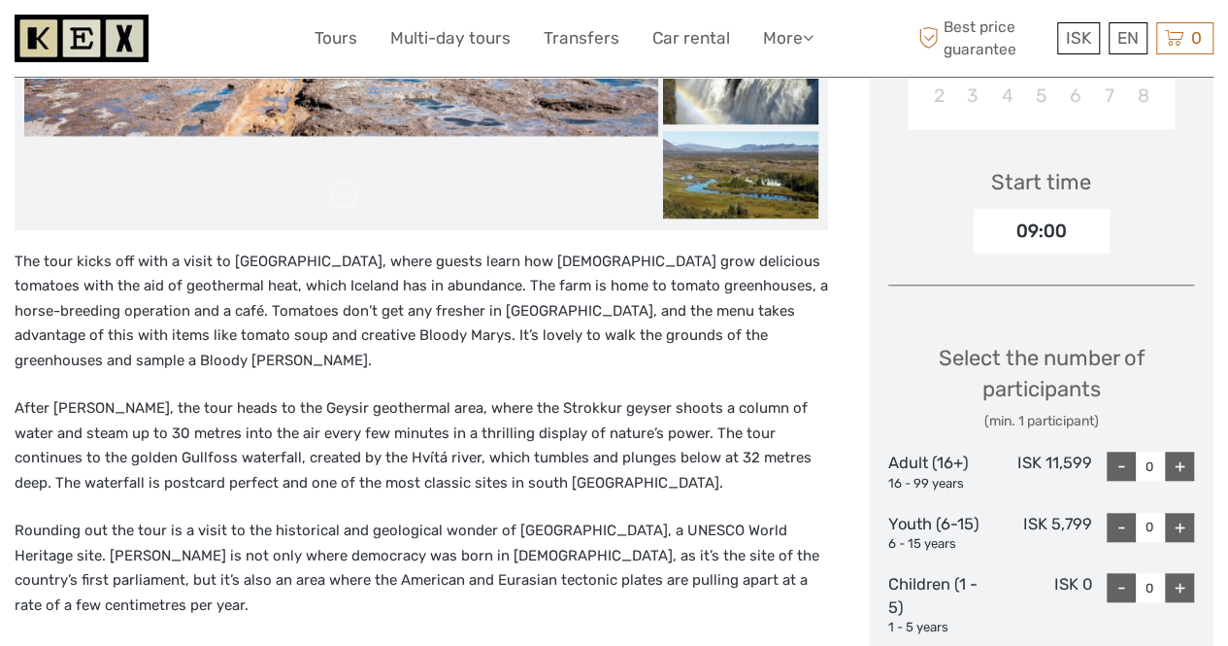 The image size is (1228, 646). I want to click on span: 0, so click(1196, 38).